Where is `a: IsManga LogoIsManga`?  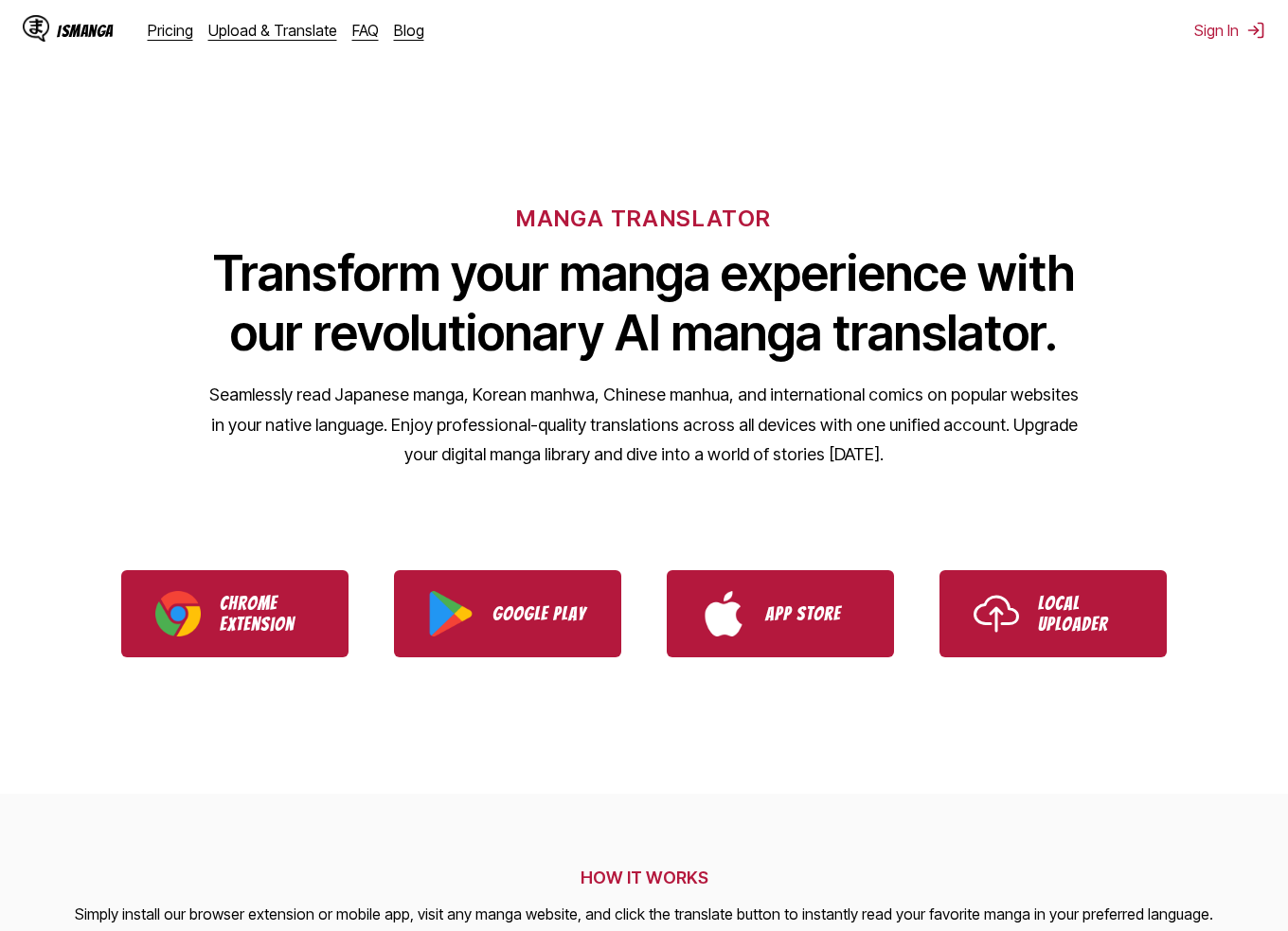
a: IsManga LogoIsManga is located at coordinates (85, 30).